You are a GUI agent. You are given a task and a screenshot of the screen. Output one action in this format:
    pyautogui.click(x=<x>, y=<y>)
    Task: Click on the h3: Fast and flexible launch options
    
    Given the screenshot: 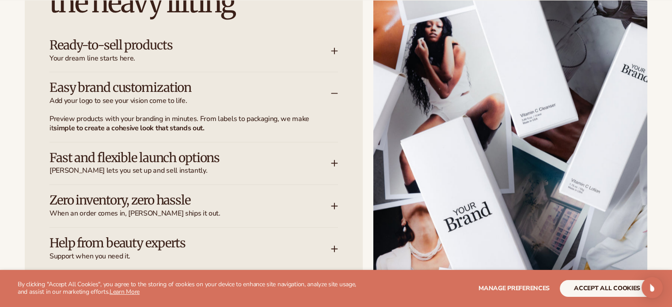 What is the action you would take?
    pyautogui.click(x=177, y=158)
    